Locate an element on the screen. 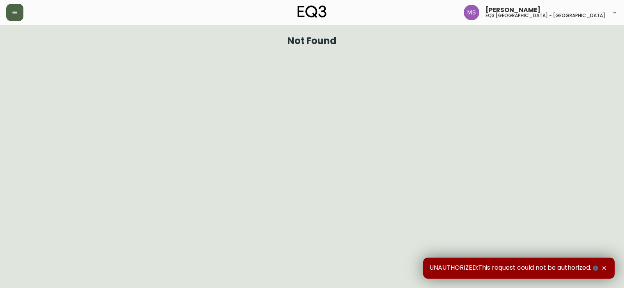 The image size is (624, 288). h1: Not Found is located at coordinates (312, 41).